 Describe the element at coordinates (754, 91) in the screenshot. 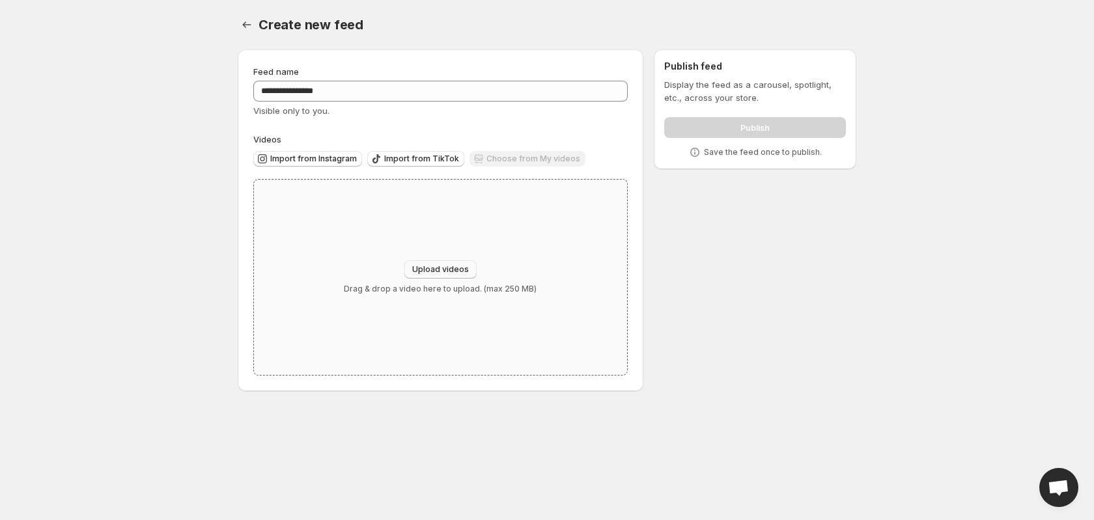

I see `p: Display the feed as a carousel, spotlight, etc., across your store.` at that location.